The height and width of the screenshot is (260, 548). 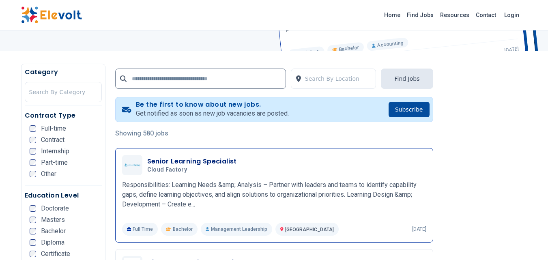 What do you see at coordinates (33, 151) in the screenshot?
I see `input: Internship` at bounding box center [33, 151].